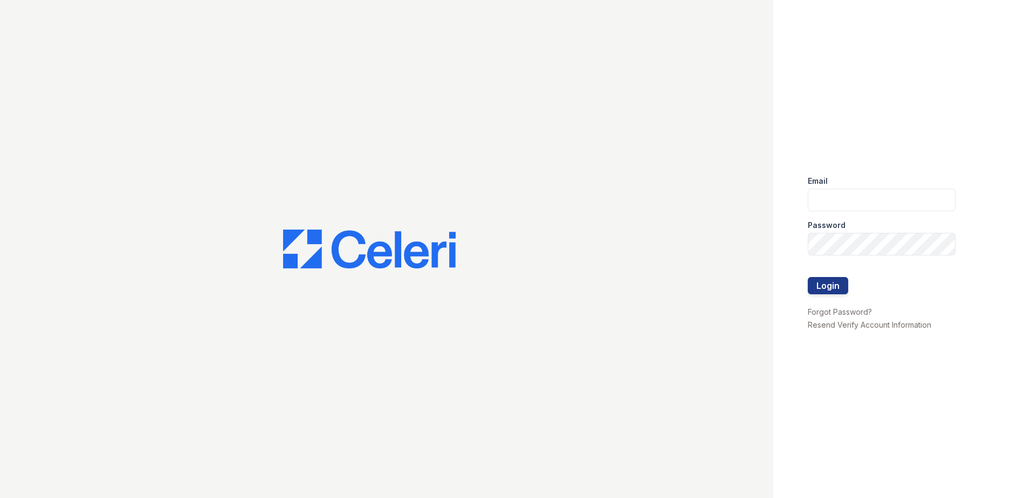  I want to click on button: Login, so click(828, 286).